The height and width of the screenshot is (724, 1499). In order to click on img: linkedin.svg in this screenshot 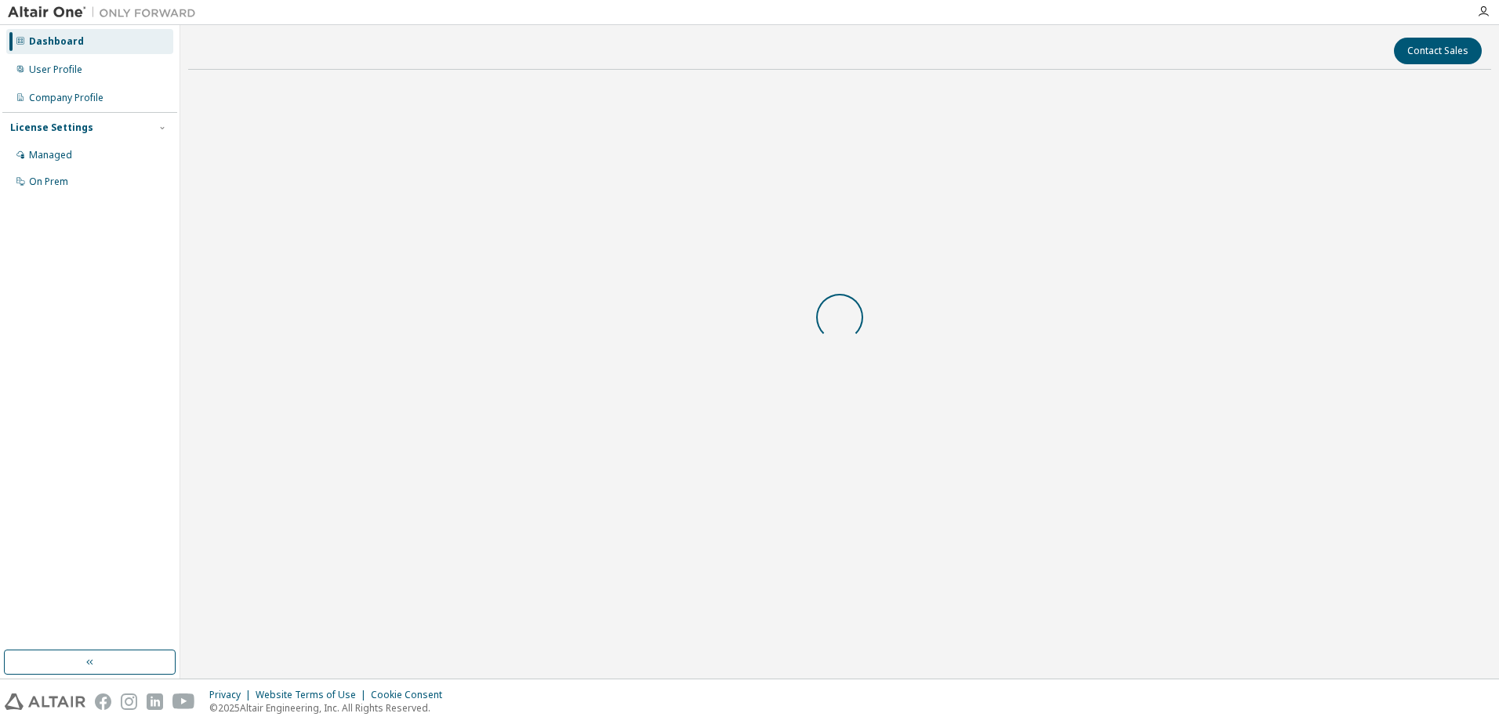, I will do `click(154, 702)`.